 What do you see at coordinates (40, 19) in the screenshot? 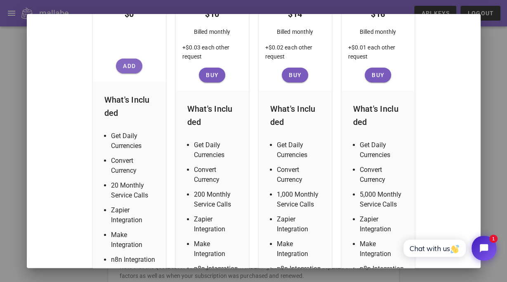
I see `span: Chat with us` at bounding box center [40, 19].